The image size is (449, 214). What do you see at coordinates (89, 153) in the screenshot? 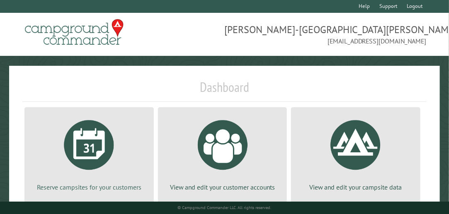
I see `a: Reserve campsites for your customers` at bounding box center [89, 153].